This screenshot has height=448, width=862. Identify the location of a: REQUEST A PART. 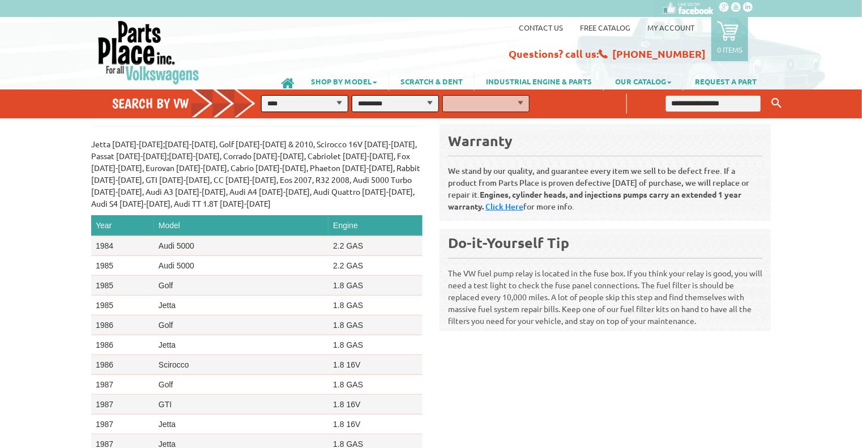
(725, 81).